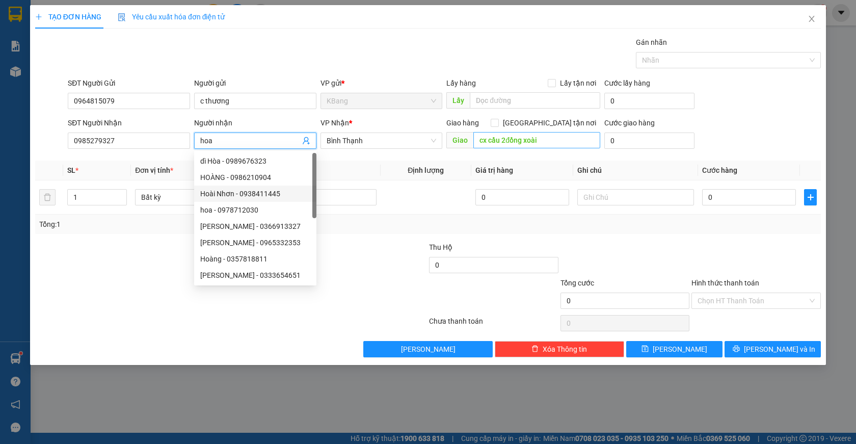 The width and height of the screenshot is (856, 444). I want to click on span: Tổng cước, so click(577, 283).